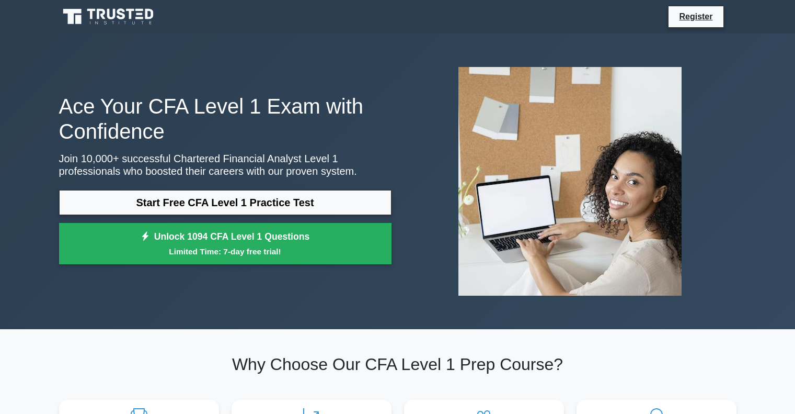 The image size is (795, 414). Describe the element at coordinates (225, 202) in the screenshot. I see `a: Start Free CFA Level 1 Practice Test` at that location.